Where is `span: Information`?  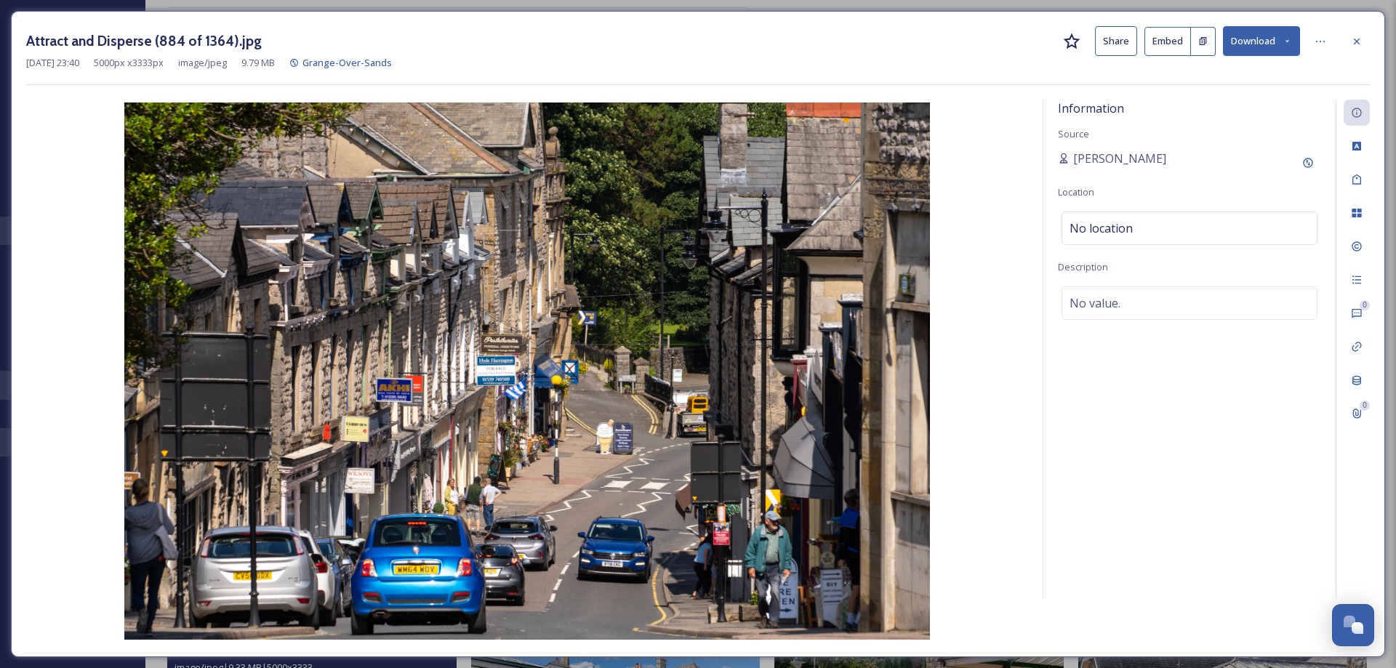 span: Information is located at coordinates (1090, 108).